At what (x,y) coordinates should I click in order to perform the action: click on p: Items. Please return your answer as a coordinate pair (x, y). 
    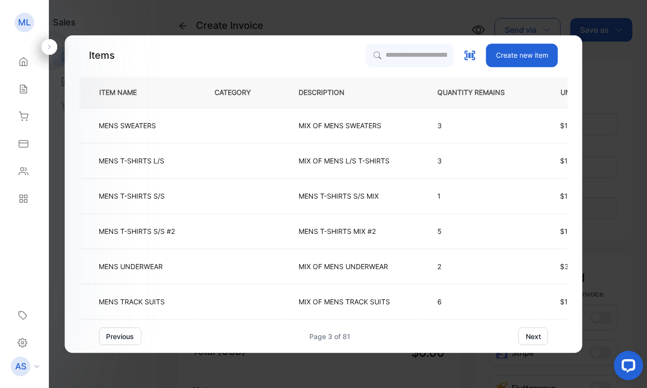
    Looking at the image, I should click on (102, 55).